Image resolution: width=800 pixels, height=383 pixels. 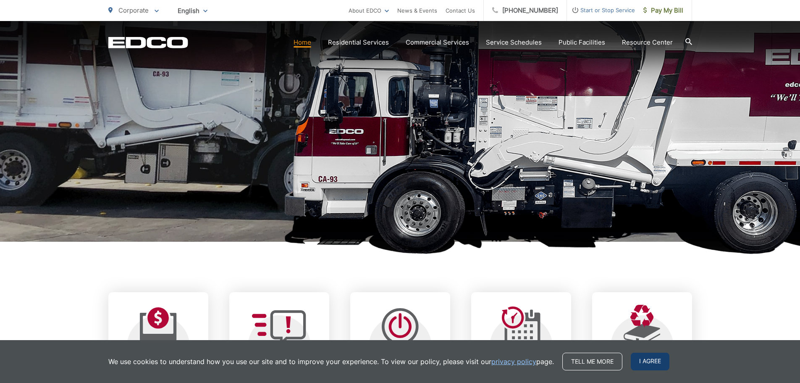 What do you see at coordinates (437, 42) in the screenshot?
I see `a: Commercial Services` at bounding box center [437, 42].